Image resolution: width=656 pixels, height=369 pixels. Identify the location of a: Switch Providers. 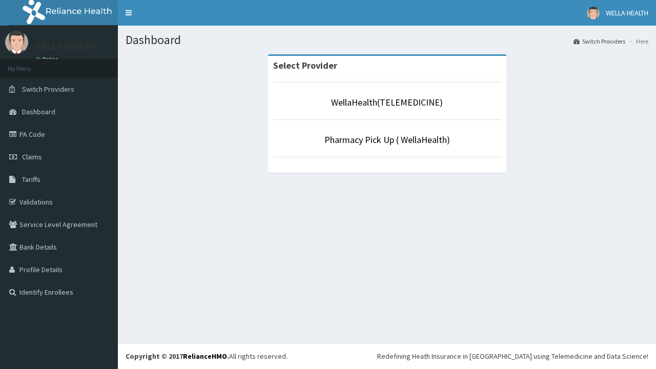
(599, 41).